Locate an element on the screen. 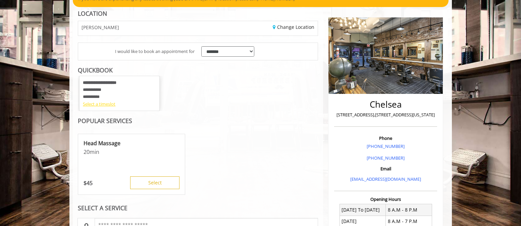 This screenshot has height=226, width=521. p: Head Massage is located at coordinates (131, 143).